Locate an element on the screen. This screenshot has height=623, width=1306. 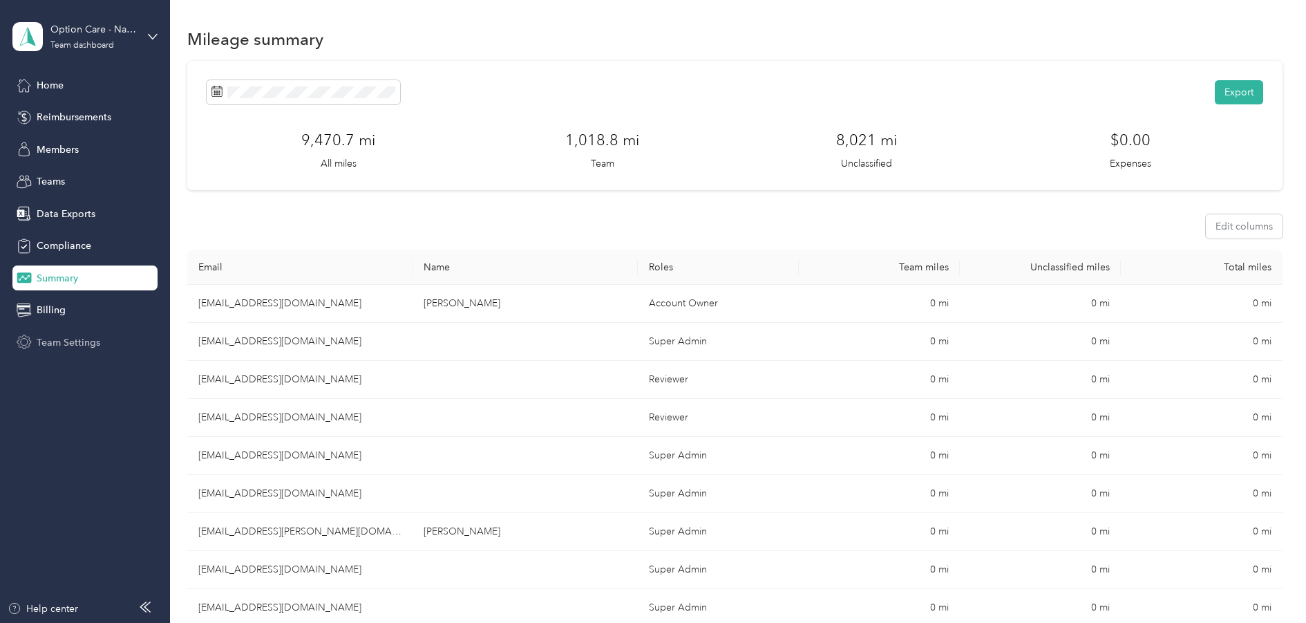
td: favr+criggs@everlance.com is located at coordinates (300, 456).